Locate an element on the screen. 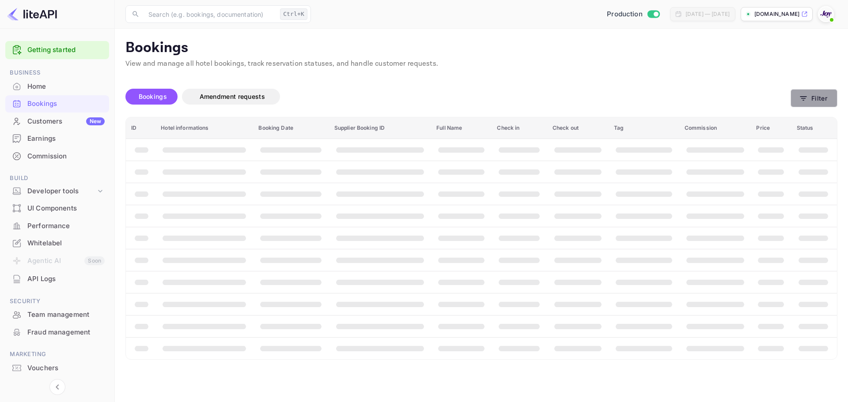 Image resolution: width=848 pixels, height=402 pixels. div: account-settings tabs is located at coordinates (458, 97).